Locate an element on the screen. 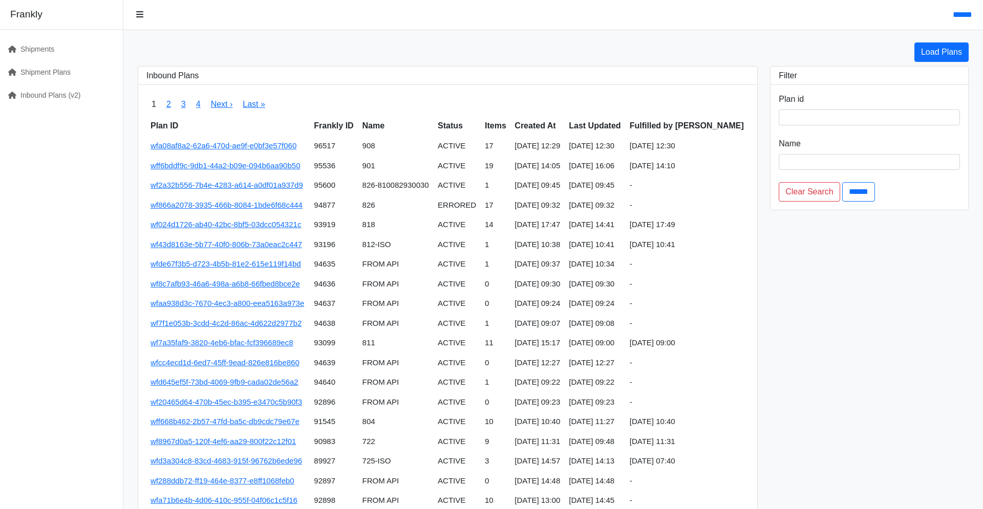 The height and width of the screenshot is (509, 983). a: 3 is located at coordinates (183, 104).